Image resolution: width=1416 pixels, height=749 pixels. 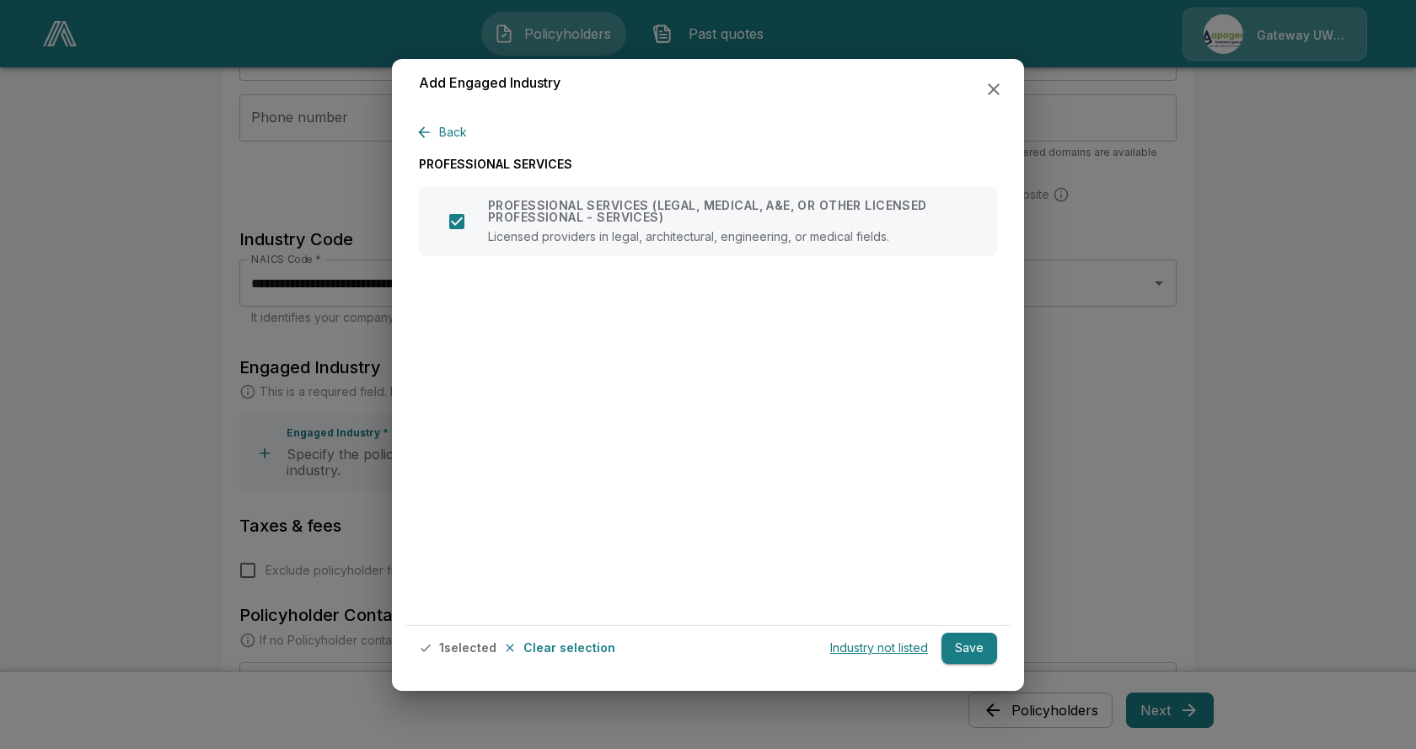 What do you see at coordinates (732, 236) in the screenshot?
I see `p: Licensed providers in legal, architectural, engineering, or medical fields.` at bounding box center [732, 236].